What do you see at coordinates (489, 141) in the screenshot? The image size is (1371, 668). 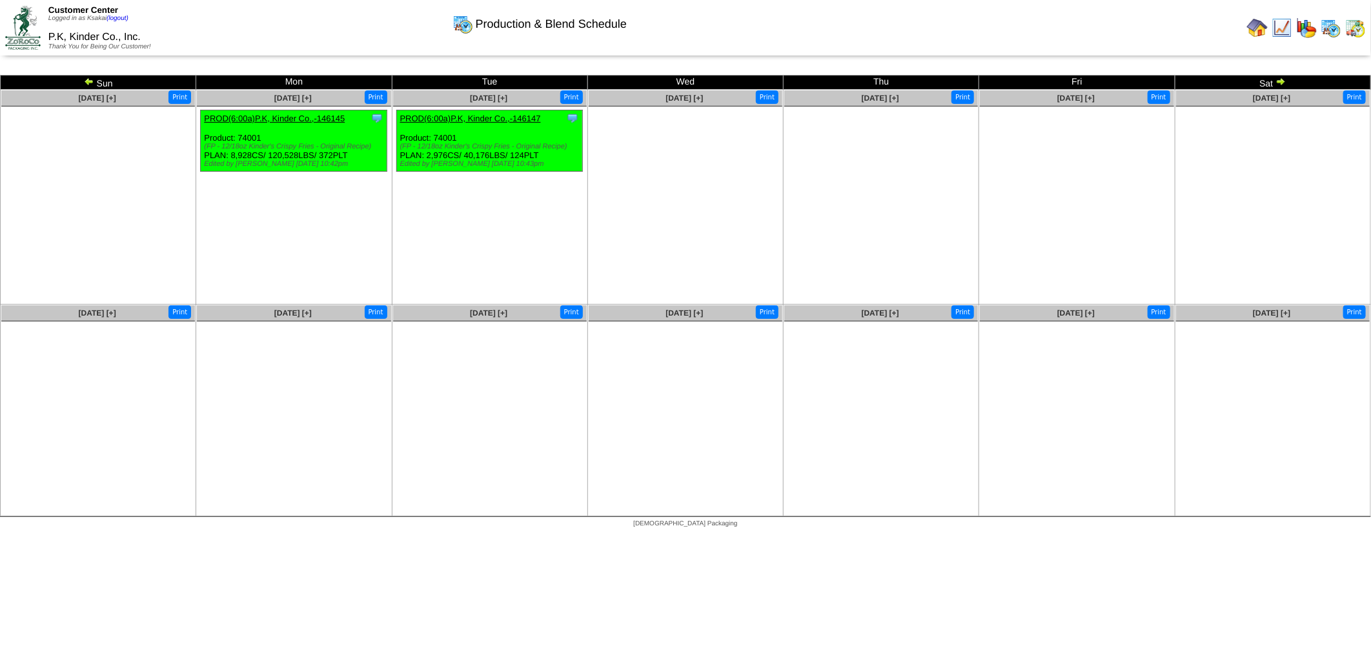 I see `div: Product: 74001 PLAN: 2,976CS / 40,176LBS / 124PLT` at bounding box center [489, 141].